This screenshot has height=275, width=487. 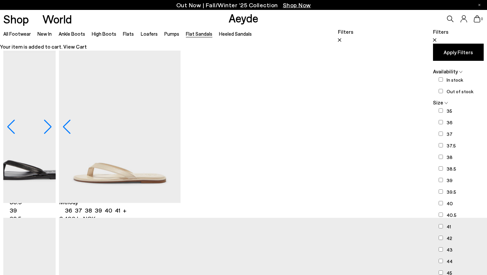 What do you see at coordinates (449, 134) in the screenshot?
I see `label: 37` at bounding box center [449, 134].